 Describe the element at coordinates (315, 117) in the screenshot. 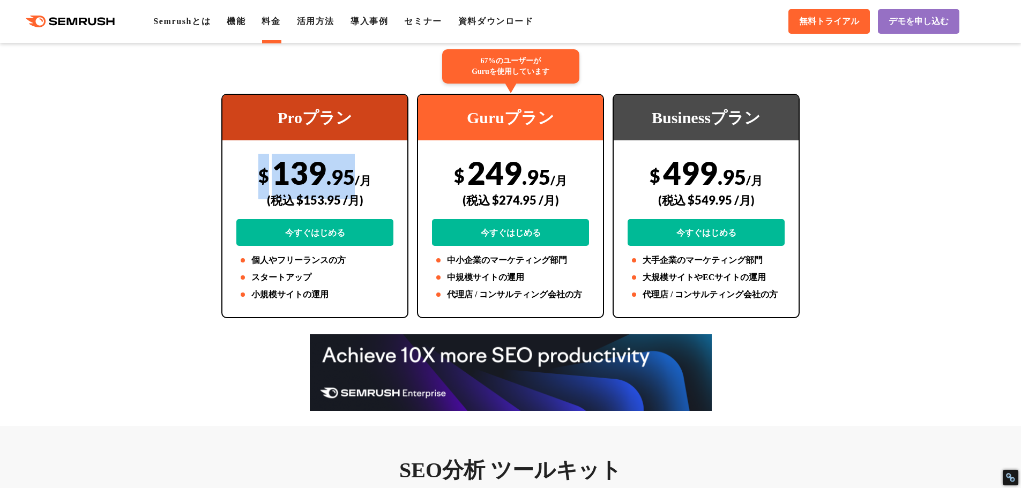

I see `div: Proプラン` at that location.